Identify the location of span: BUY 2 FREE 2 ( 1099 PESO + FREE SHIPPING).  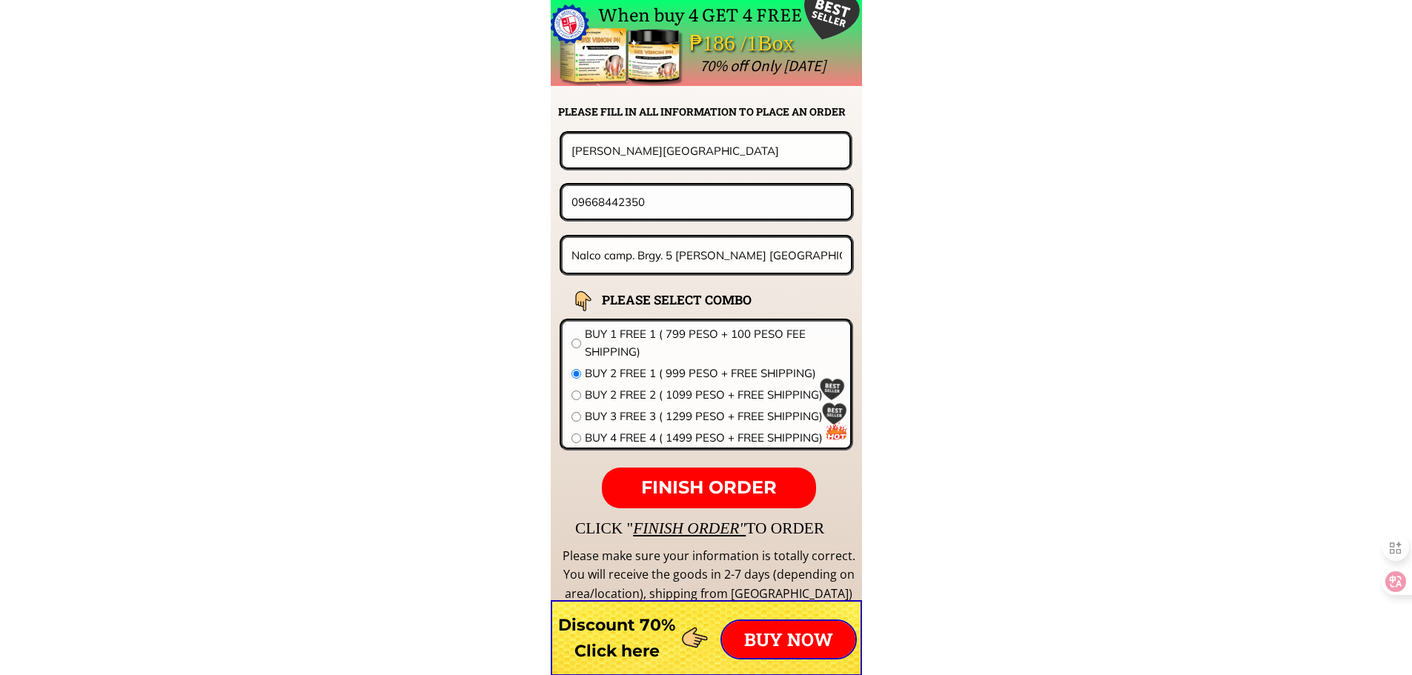
(713, 395).